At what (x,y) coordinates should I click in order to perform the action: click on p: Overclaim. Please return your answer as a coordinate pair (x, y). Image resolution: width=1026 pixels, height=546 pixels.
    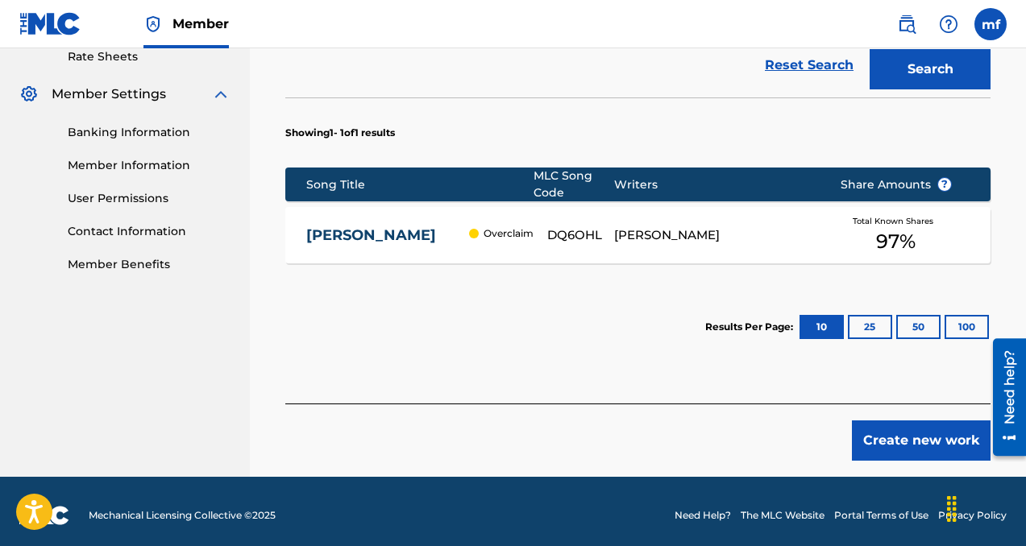
    Looking at the image, I should click on (509, 234).